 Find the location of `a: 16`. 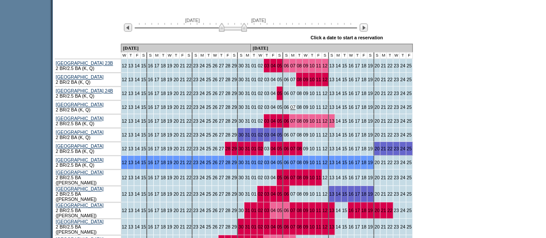

a: 16 is located at coordinates (150, 66).